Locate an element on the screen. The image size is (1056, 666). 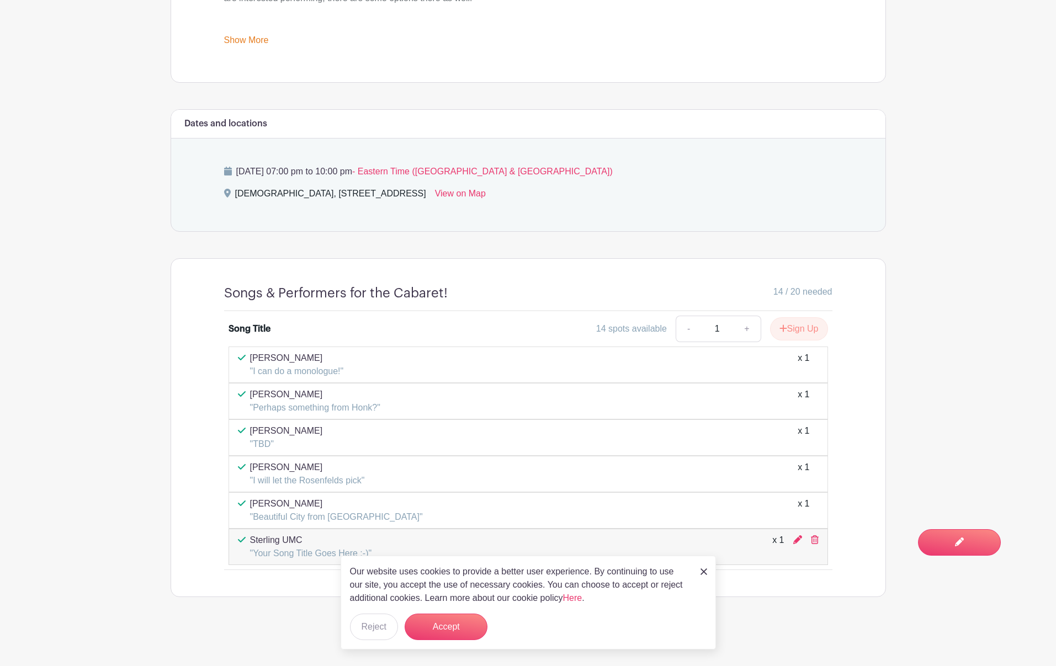
span: 14 / 20 needed is located at coordinates (803, 292).